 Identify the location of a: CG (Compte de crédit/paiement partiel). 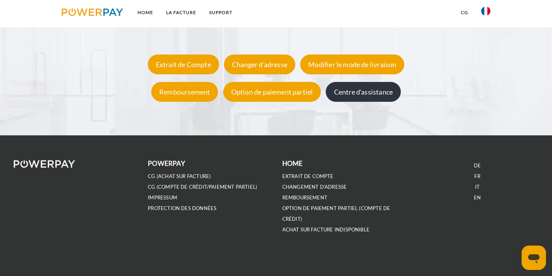
(202, 187).